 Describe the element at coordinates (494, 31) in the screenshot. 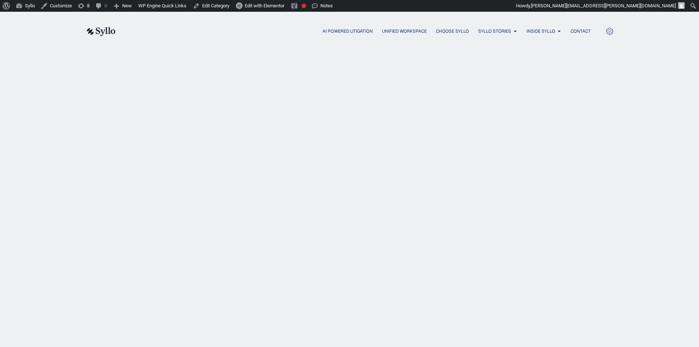

I see `a: Syllo Stories` at that location.